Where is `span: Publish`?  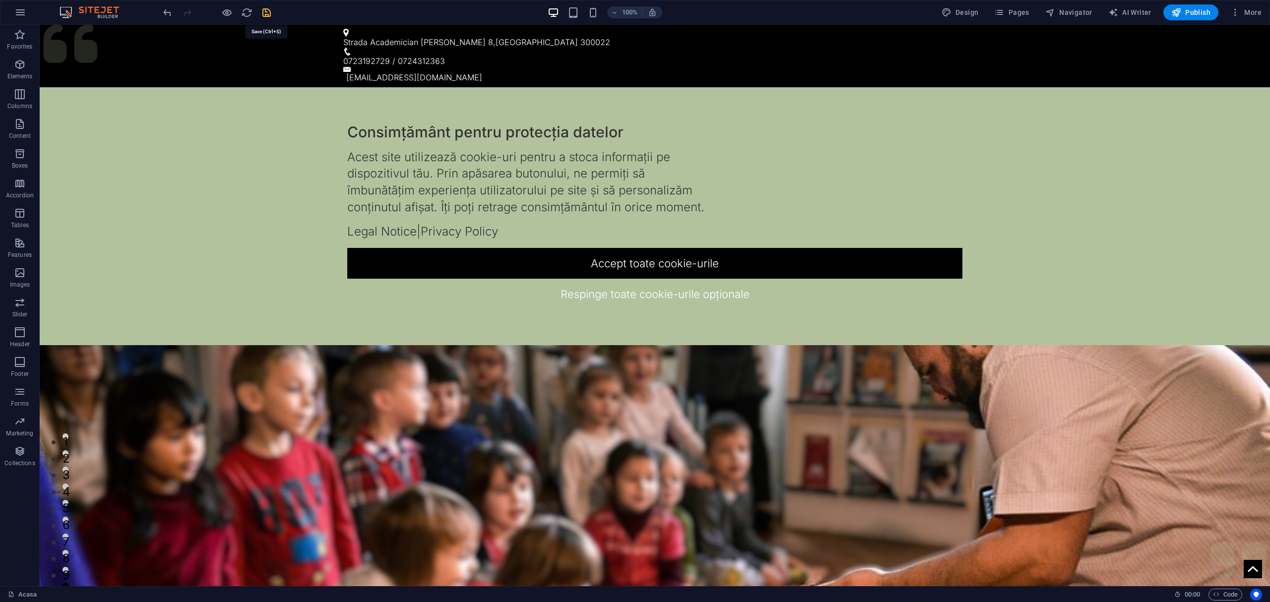 span: Publish is located at coordinates (1190, 12).